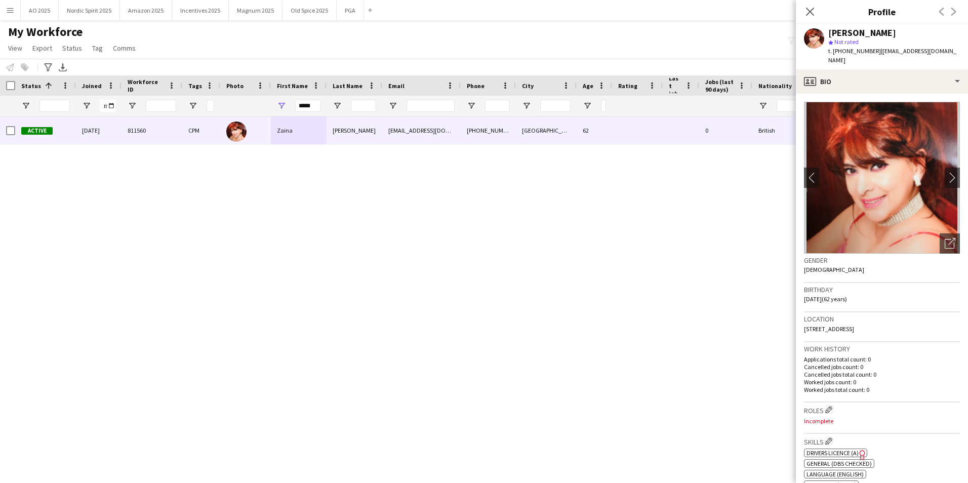 The height and width of the screenshot is (483, 968). What do you see at coordinates (833, 453) in the screenshot?
I see `span: Drivers Licence (A)` at bounding box center [833, 453].